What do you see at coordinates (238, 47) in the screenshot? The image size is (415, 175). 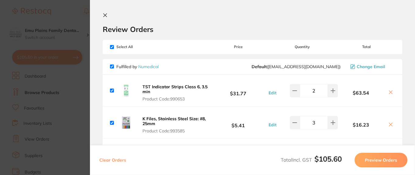 I see `span: Price` at bounding box center [238, 47].